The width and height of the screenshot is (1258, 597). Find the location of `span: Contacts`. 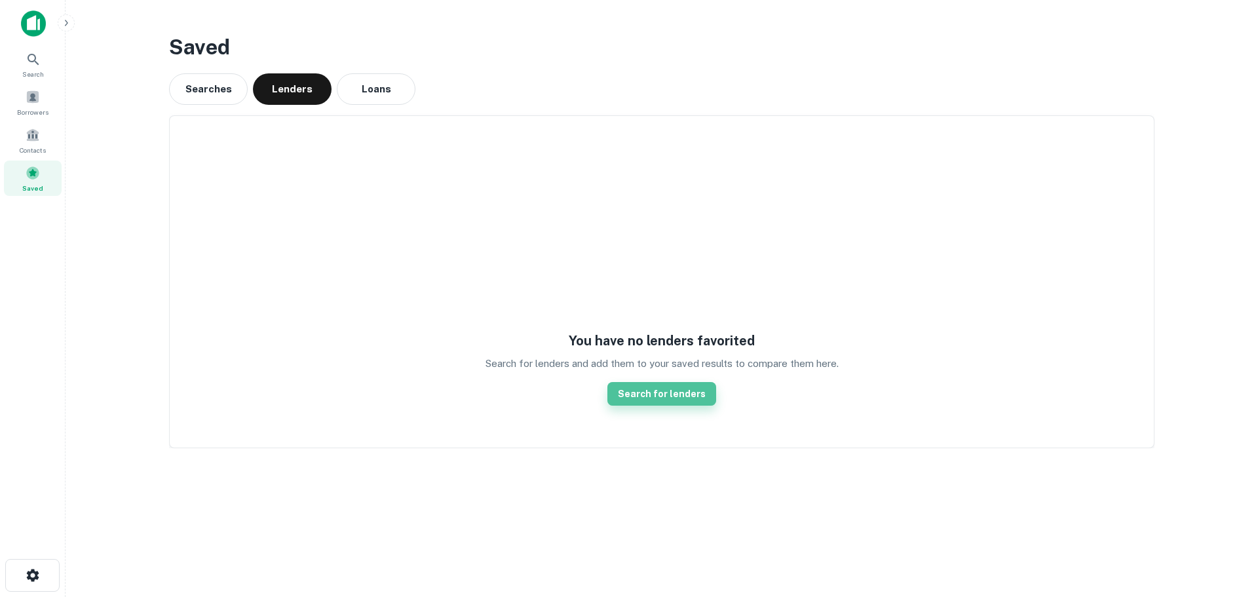

span: Contacts is located at coordinates (33, 150).